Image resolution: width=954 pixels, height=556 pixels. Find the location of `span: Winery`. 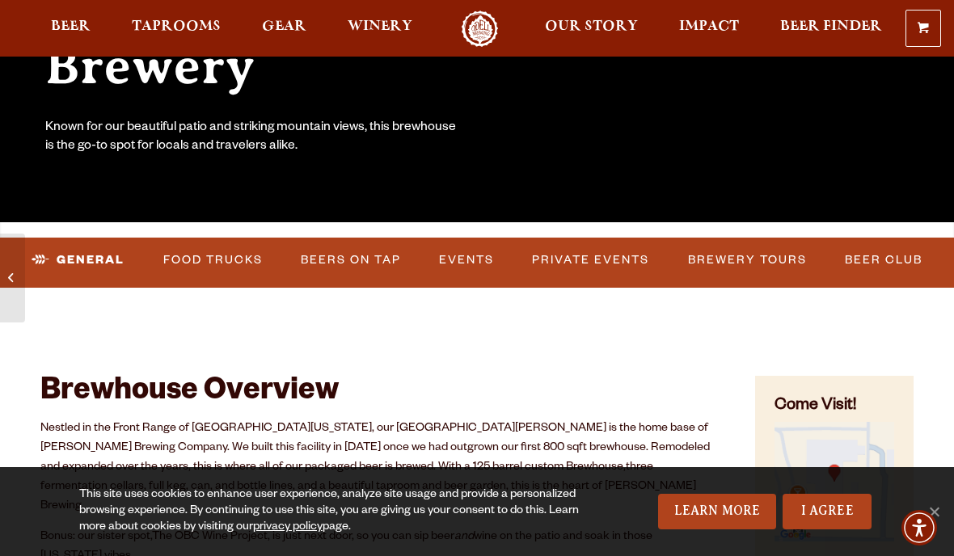

span: Winery is located at coordinates (380, 27).